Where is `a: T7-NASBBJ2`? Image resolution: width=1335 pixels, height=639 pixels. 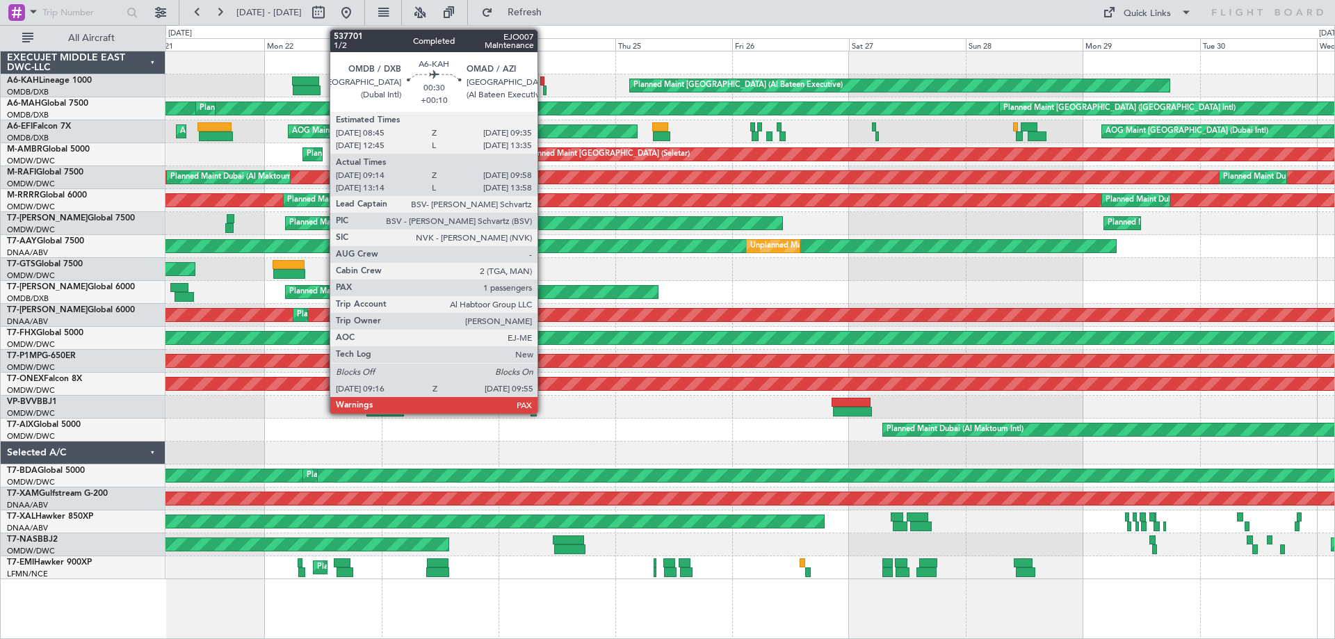 a: T7-NASBBJ2 is located at coordinates (32, 540).